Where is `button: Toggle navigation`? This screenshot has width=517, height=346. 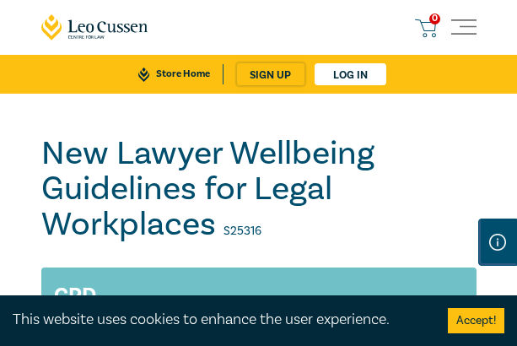
button: Toggle navigation is located at coordinates (464, 28).